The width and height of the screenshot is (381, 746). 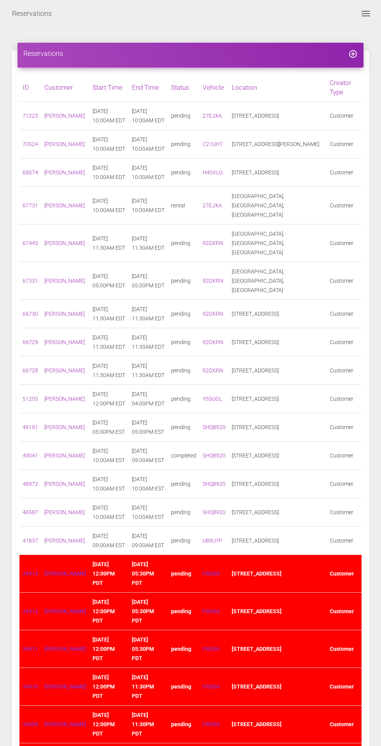 What do you see at coordinates (212, 399) in the screenshot?
I see `a: Y55UGL` at bounding box center [212, 399].